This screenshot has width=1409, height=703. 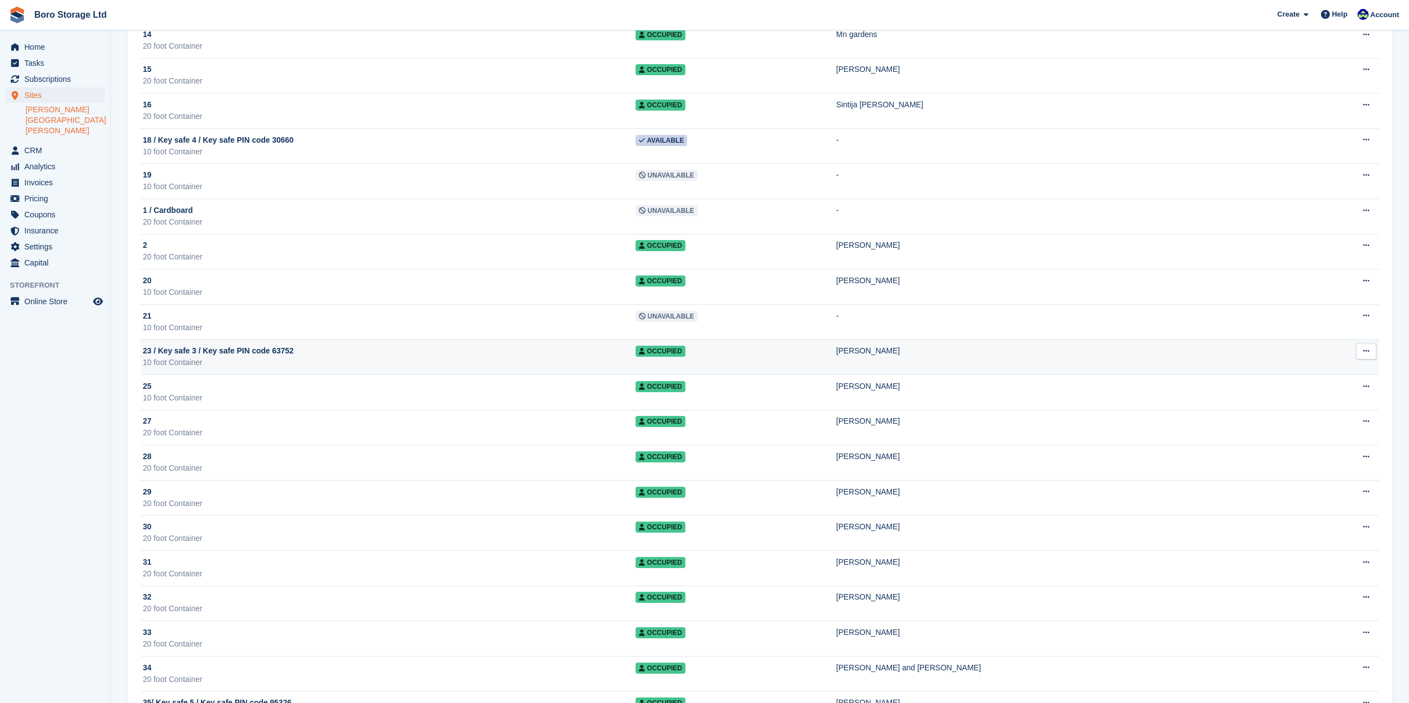 What do you see at coordinates (58, 151) in the screenshot?
I see `span: CRM` at bounding box center [58, 151].